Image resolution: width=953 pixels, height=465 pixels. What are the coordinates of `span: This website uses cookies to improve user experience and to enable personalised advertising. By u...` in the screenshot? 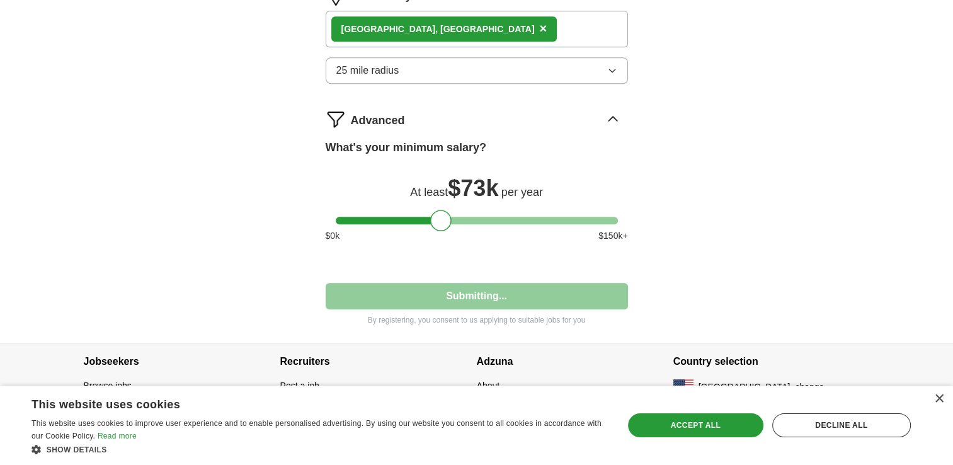 It's located at (316, 430).